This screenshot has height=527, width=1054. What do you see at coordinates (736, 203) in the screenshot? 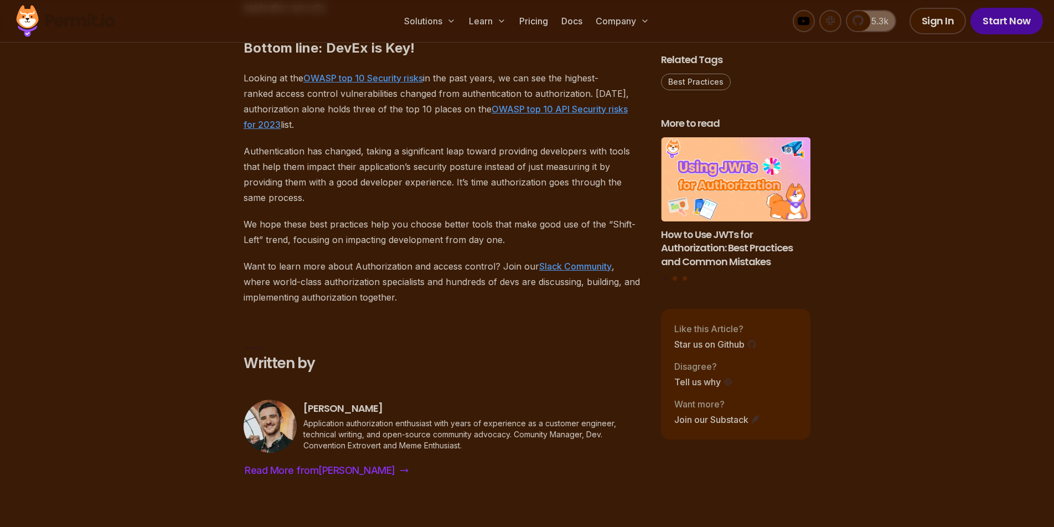
I see `li: 1 of 3` at bounding box center [736, 203].